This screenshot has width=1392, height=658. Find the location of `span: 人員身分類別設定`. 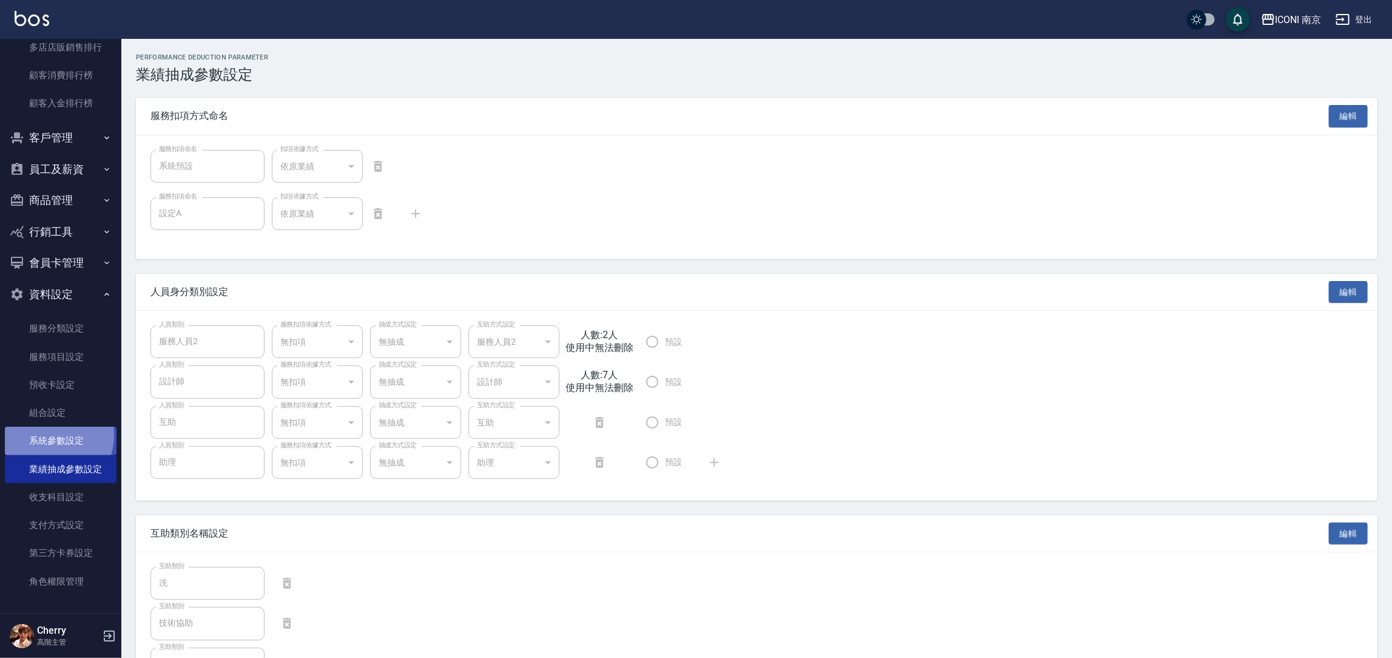

span: 人員身分類別設定 is located at coordinates (740, 292).